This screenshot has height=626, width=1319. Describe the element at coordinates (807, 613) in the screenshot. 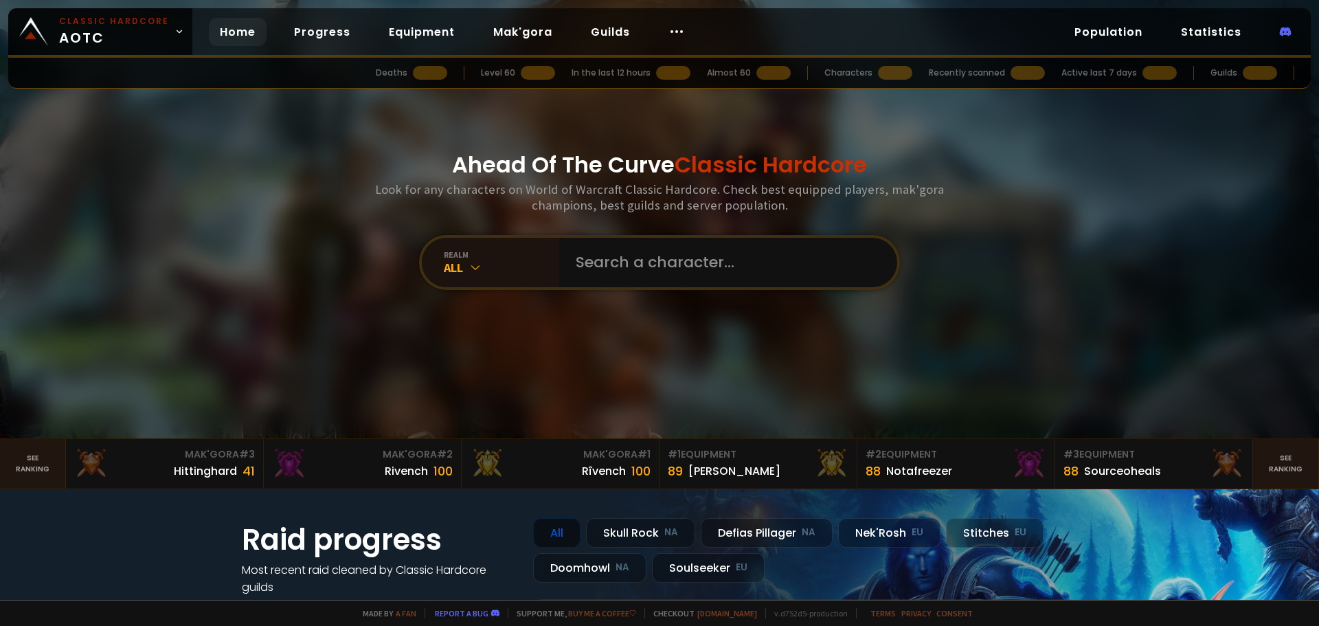

I see `span: v. d752d5 - production` at that location.